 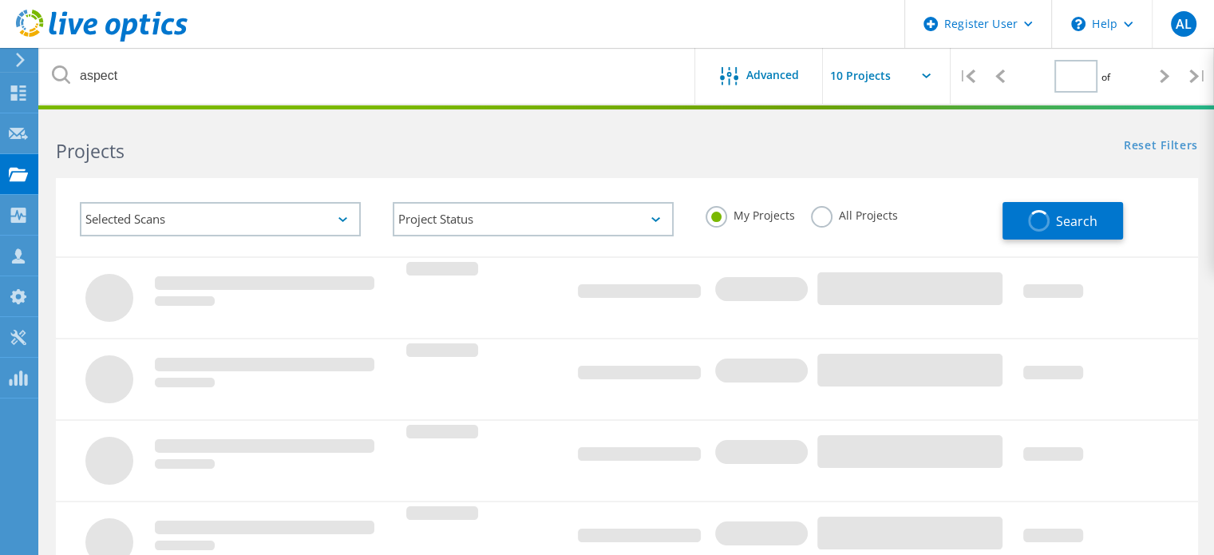 I want to click on span: of, so click(x=1105, y=77).